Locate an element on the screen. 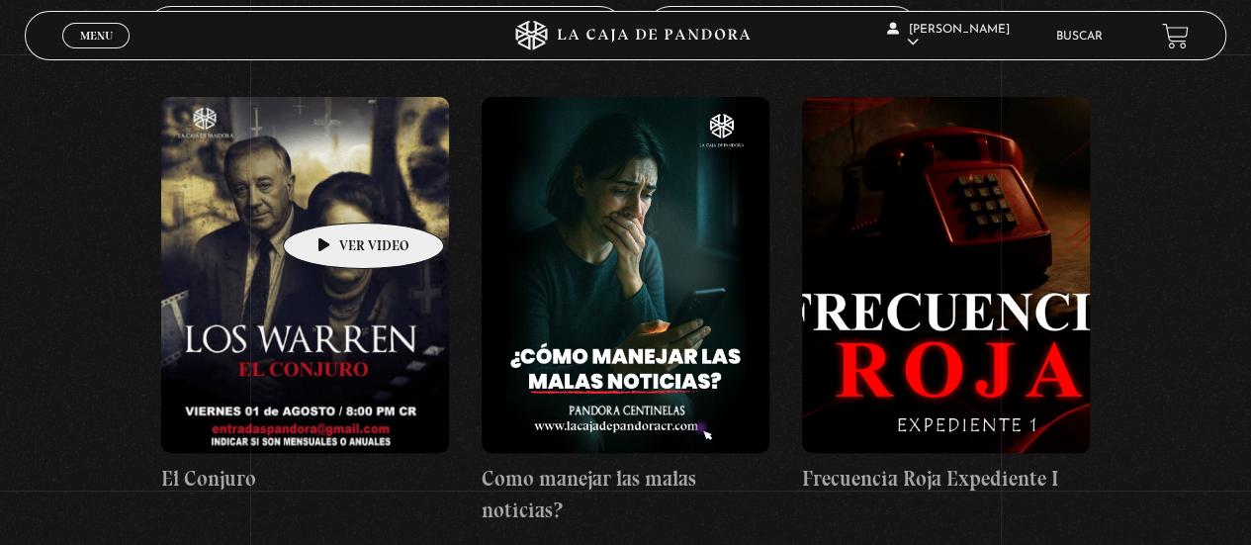 The height and width of the screenshot is (545, 1251). span: Cerrar is located at coordinates (96, 53).